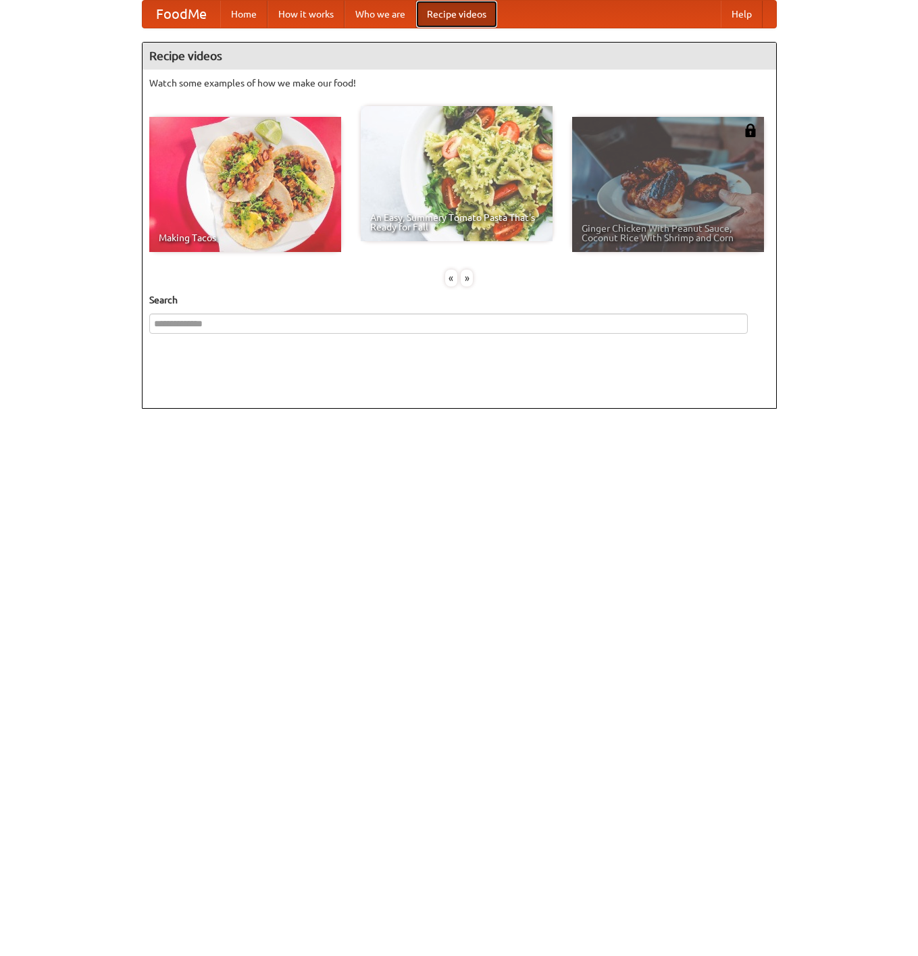 The width and height of the screenshot is (918, 956). I want to click on a: Recipe videos, so click(457, 14).